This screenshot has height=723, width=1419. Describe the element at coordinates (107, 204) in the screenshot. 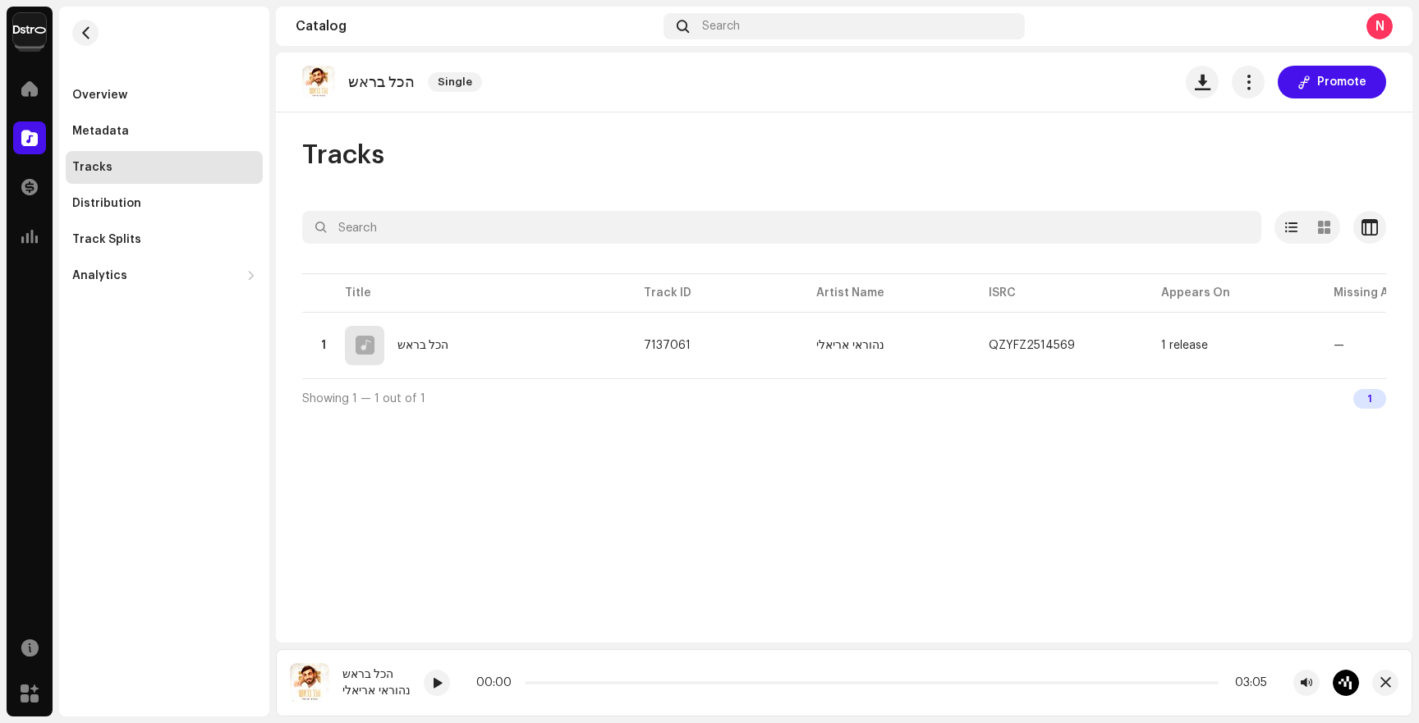

I see `div: Distribution` at that location.